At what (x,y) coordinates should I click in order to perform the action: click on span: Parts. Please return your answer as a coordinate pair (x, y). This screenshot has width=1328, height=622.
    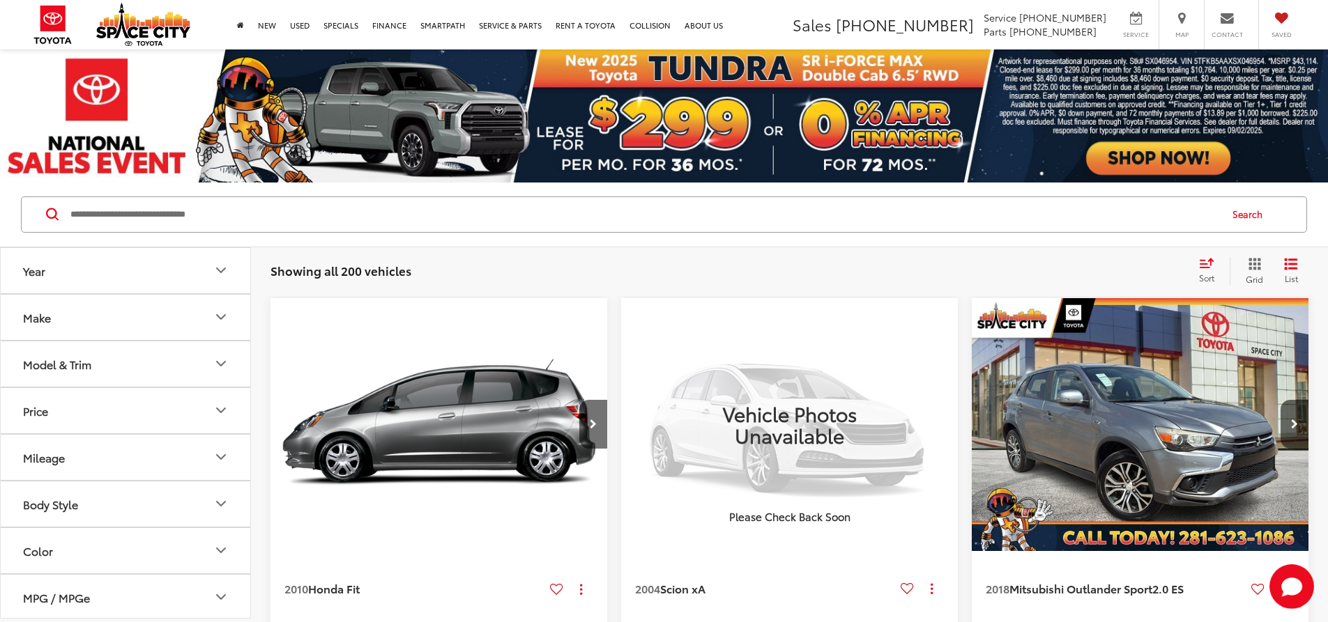
    Looking at the image, I should click on (995, 31).